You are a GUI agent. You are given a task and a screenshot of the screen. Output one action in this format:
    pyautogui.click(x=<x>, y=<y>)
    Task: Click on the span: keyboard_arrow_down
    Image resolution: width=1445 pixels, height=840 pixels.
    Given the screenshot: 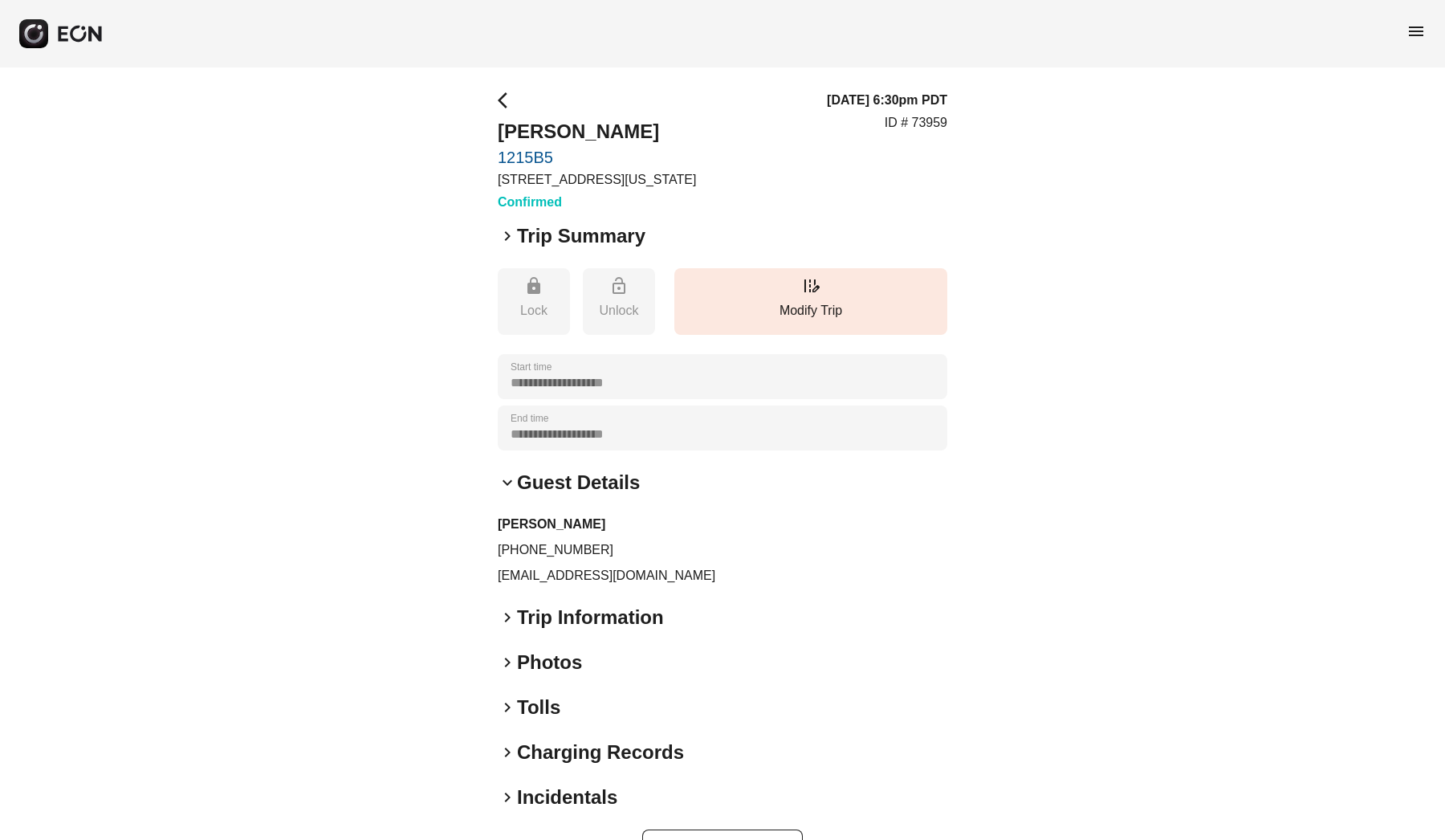 What is the action you would take?
    pyautogui.click(x=507, y=483)
    